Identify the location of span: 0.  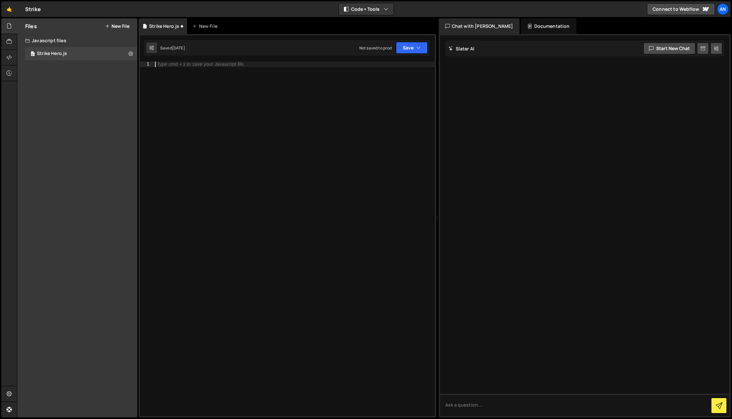
(33, 54).